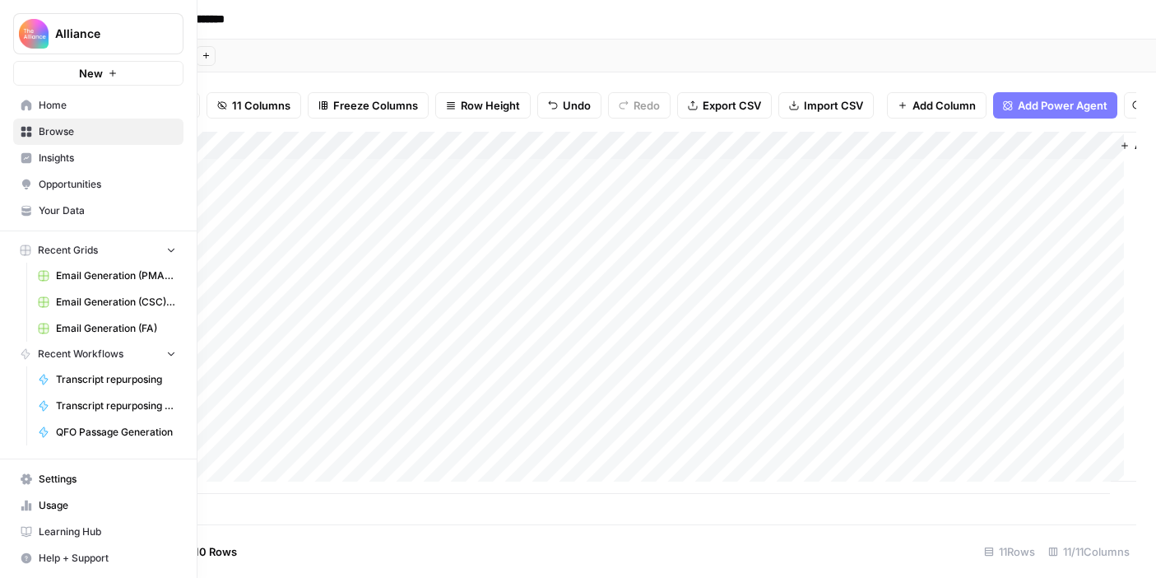 The height and width of the screenshot is (578, 1156). What do you see at coordinates (253, 105) in the screenshot?
I see `button: 11 Columns` at bounding box center [253, 105].